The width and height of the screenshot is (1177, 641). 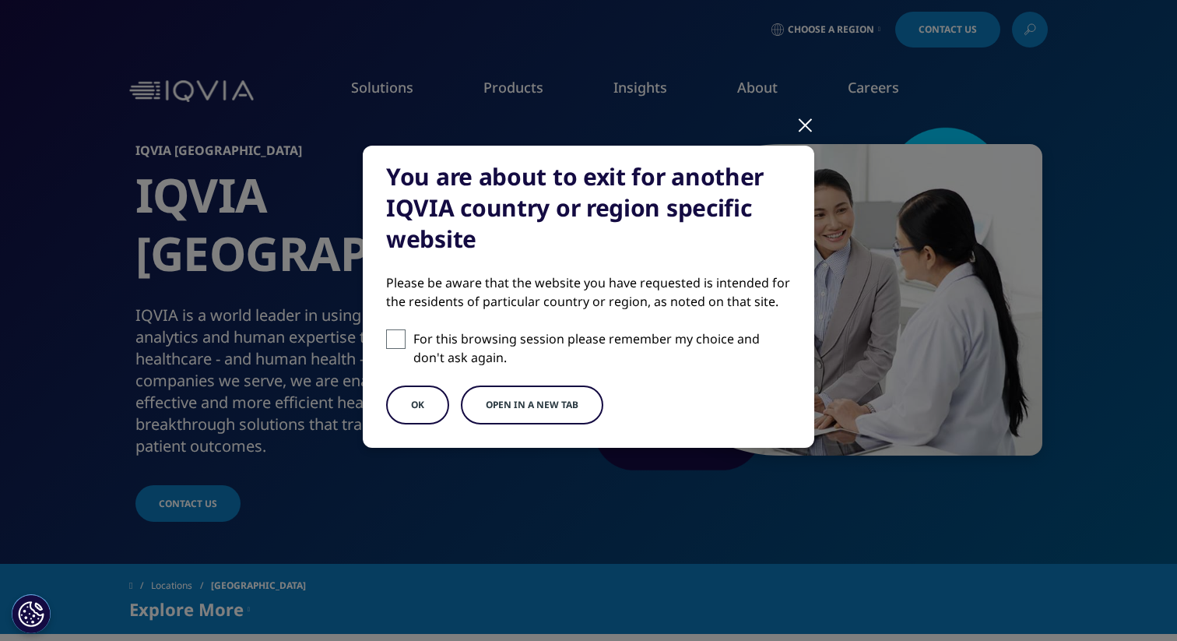 I want to click on button: Cookies Settings, so click(x=31, y=613).